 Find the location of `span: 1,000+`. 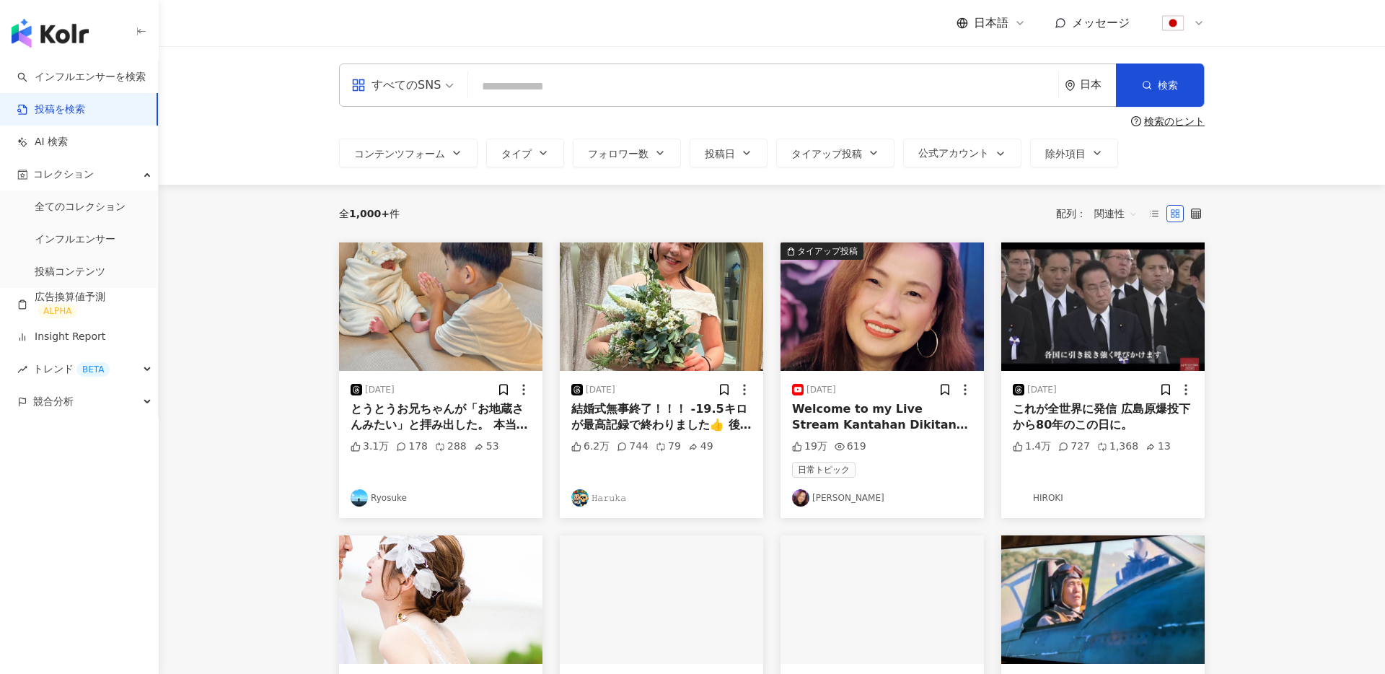

span: 1,000+ is located at coordinates (369, 214).